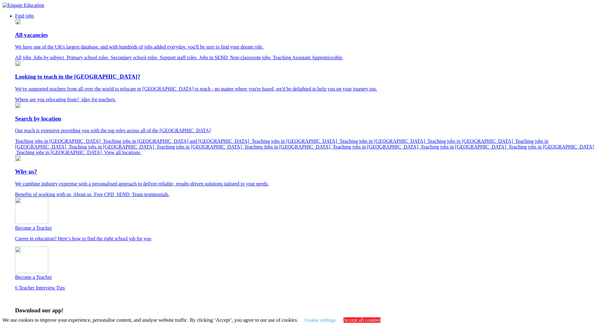 The height and width of the screenshot is (323, 597). I want to click on a: SEND, so click(124, 194).